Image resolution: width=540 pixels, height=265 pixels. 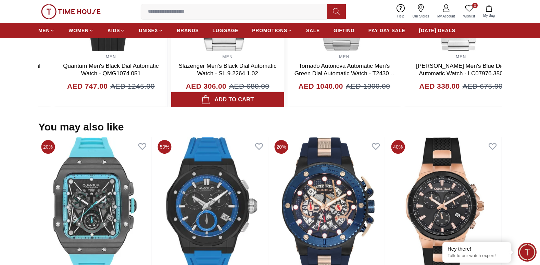 I want to click on span: AED 1245.00, so click(x=132, y=86).